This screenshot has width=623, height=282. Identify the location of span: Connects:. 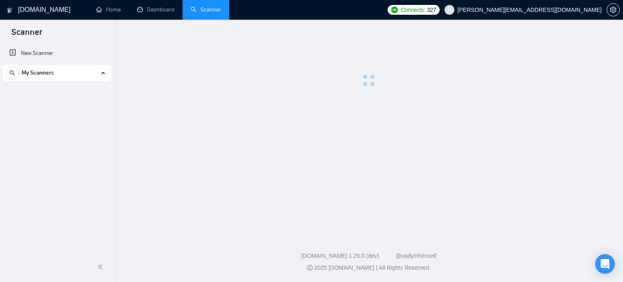
(413, 10).